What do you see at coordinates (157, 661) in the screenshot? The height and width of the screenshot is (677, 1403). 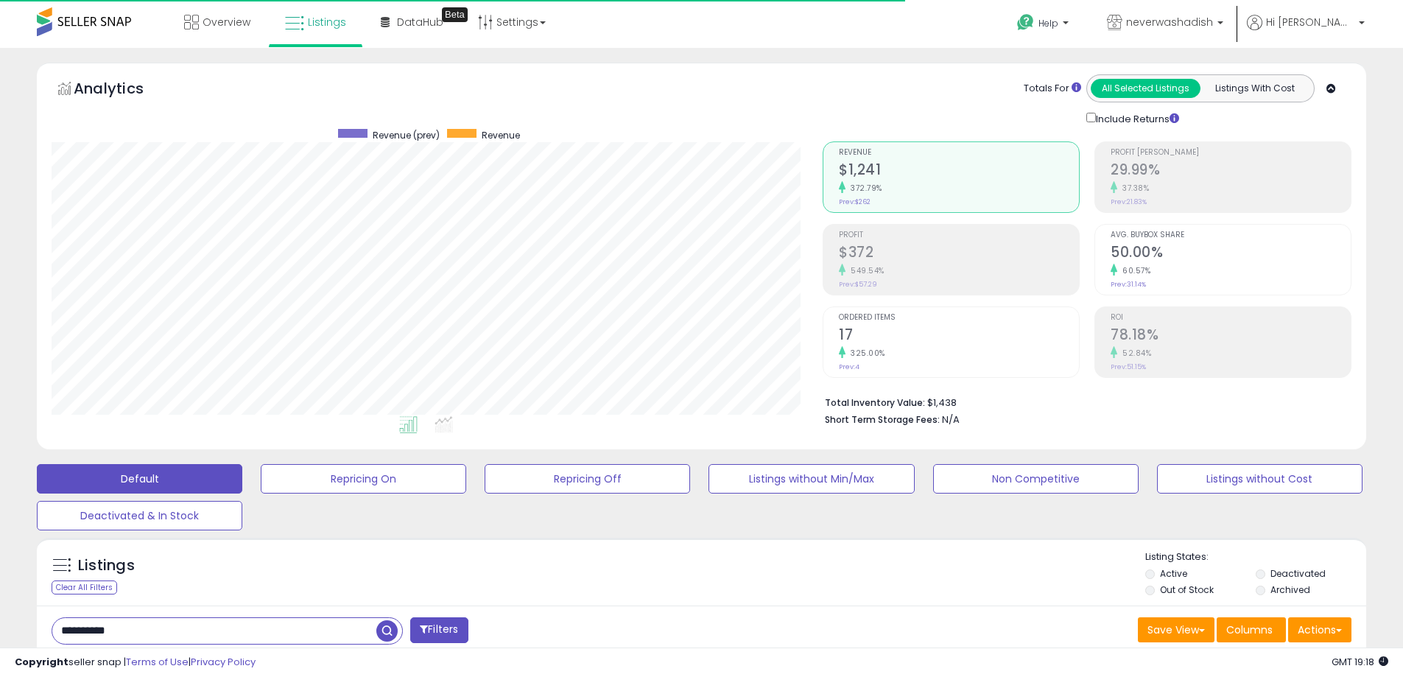 I see `a: Terms of Use` at bounding box center [157, 661].